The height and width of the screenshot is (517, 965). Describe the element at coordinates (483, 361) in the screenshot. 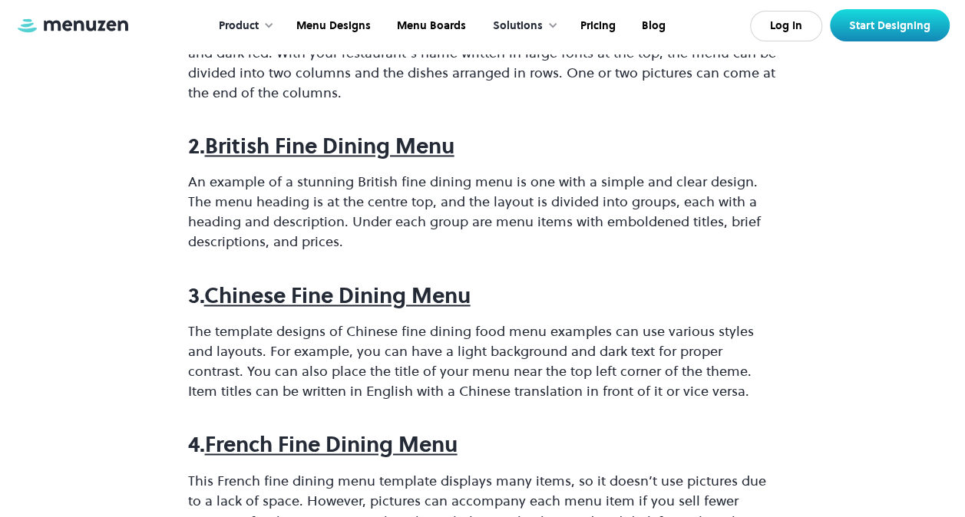

I see `p: The template designs of Chinese fine dining food menu examples can use various styles and layouts...` at that location.